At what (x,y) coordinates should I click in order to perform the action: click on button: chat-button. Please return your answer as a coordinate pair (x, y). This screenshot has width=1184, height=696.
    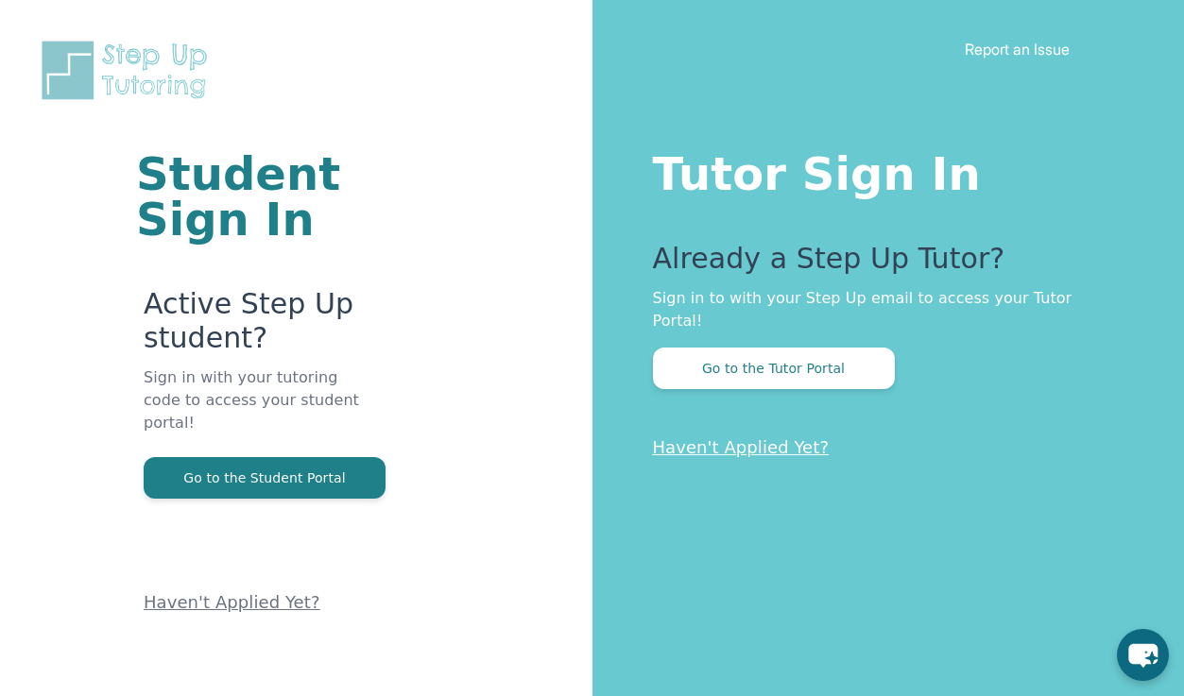
    Looking at the image, I should click on (1142, 655).